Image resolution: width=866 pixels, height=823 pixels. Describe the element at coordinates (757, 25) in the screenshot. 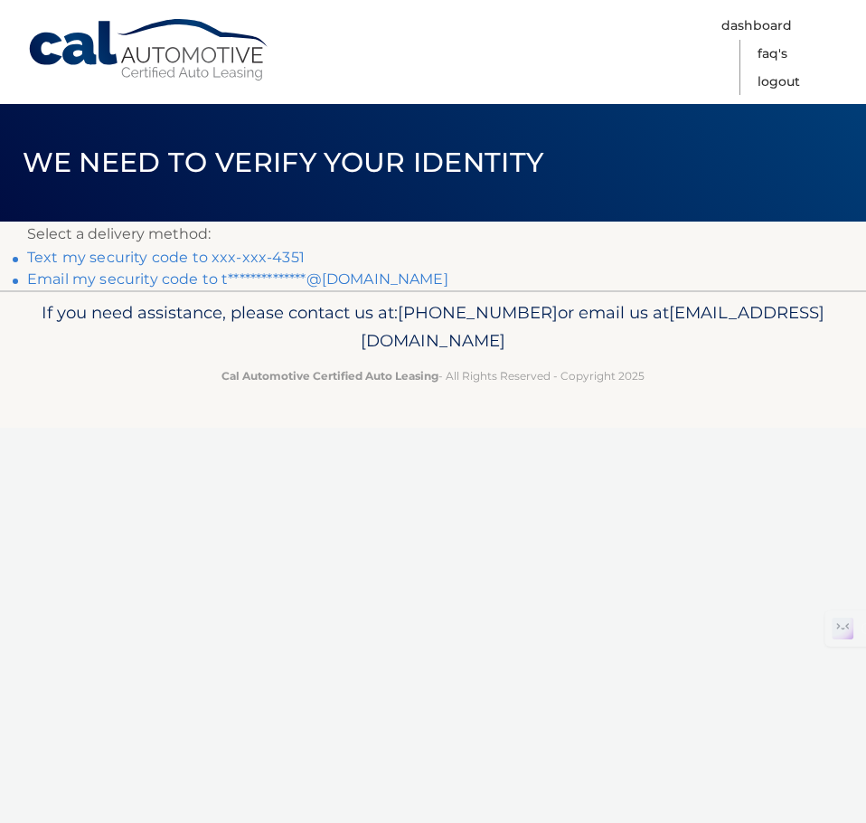

I see `a: Dashboard` at that location.